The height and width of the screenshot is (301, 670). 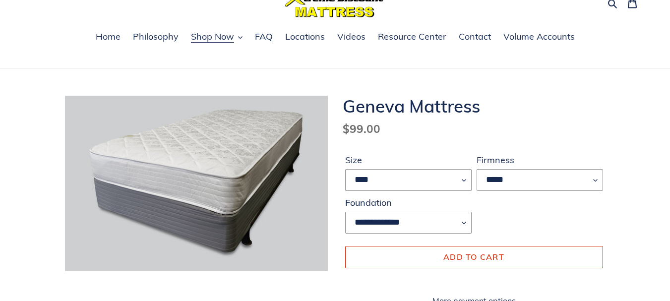 What do you see at coordinates (264, 37) in the screenshot?
I see `span: FAQ` at bounding box center [264, 37].